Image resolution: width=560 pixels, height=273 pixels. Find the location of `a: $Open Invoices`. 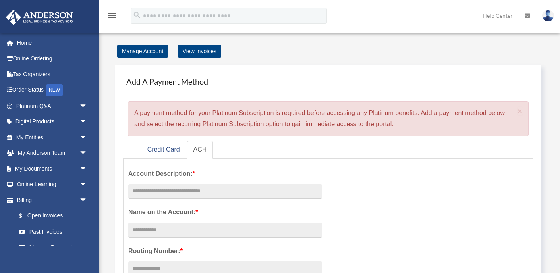

a: $Open Invoices is located at coordinates (55, 216).